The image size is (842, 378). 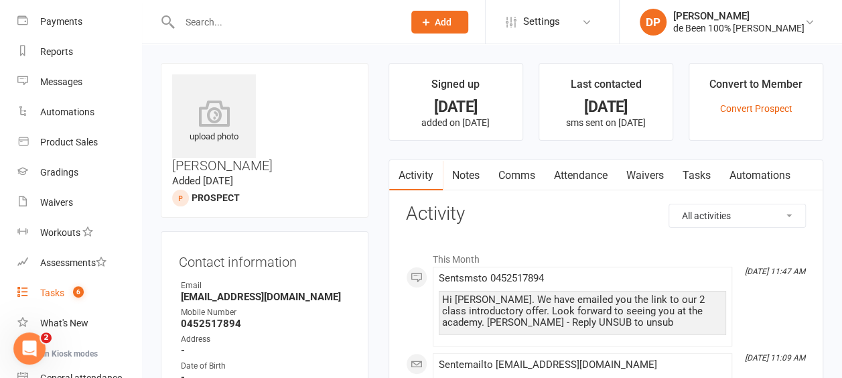 I want to click on a: Gradings, so click(x=79, y=172).